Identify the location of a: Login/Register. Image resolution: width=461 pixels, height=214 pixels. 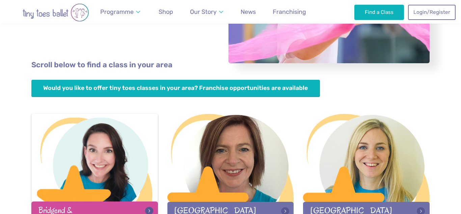
(432, 12).